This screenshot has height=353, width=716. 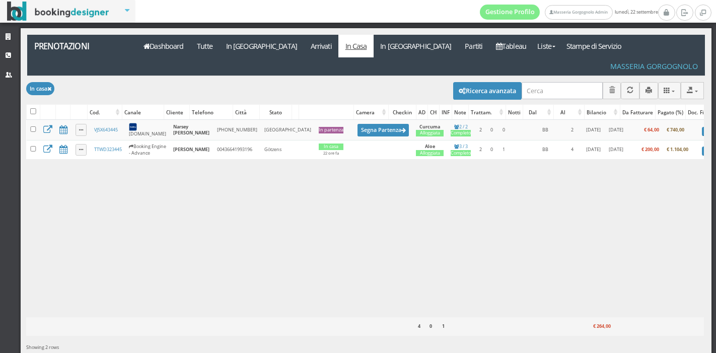 I want to click on span: Showing 2 rows, so click(x=42, y=347).